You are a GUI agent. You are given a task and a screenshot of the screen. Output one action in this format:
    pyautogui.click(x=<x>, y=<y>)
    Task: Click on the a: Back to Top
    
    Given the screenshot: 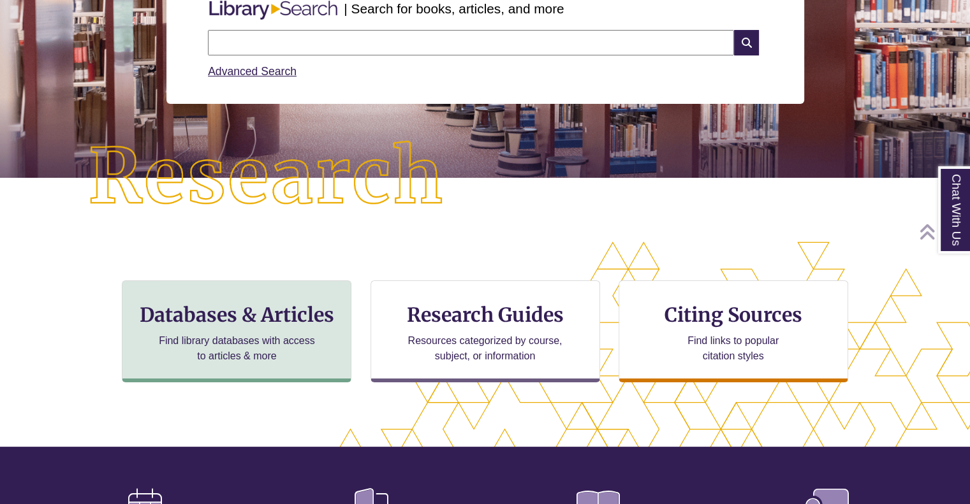 What is the action you would take?
    pyautogui.click(x=943, y=231)
    